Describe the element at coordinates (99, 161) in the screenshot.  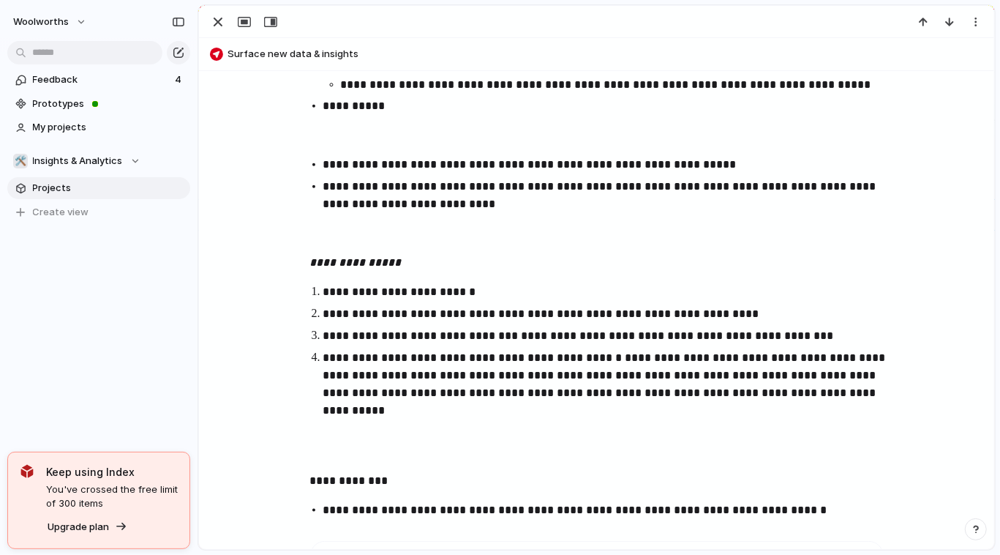
I see `button: 🛠️Insights & Analytics` at that location.